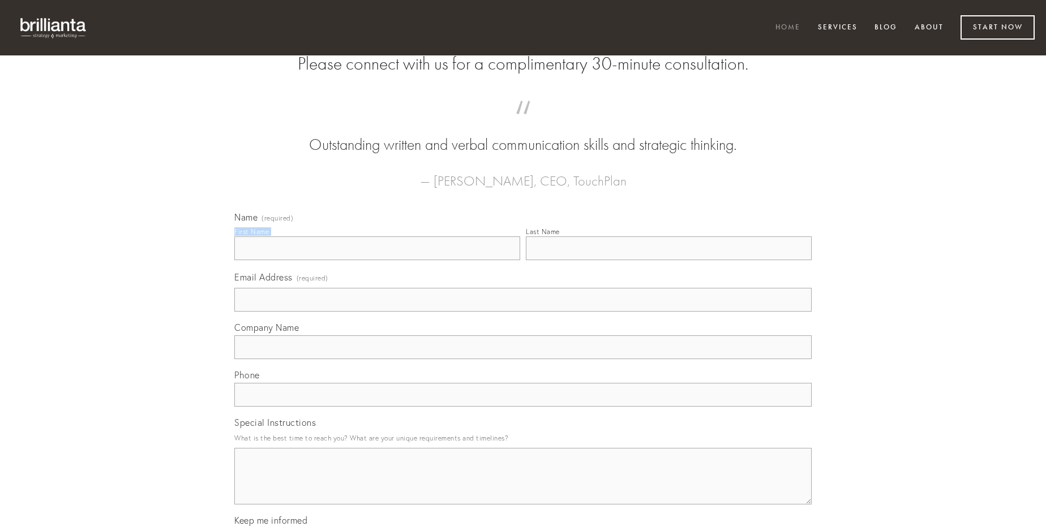  I want to click on h2: Please connect with us for a complimentary 30-minute consultation., so click(523, 64).